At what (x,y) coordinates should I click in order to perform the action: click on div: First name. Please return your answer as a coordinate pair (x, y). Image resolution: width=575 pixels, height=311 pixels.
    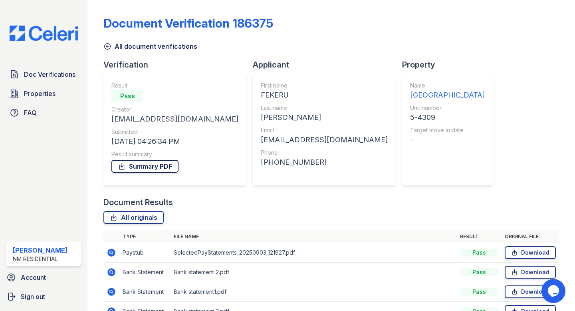
    Looking at the image, I should click on (324, 85).